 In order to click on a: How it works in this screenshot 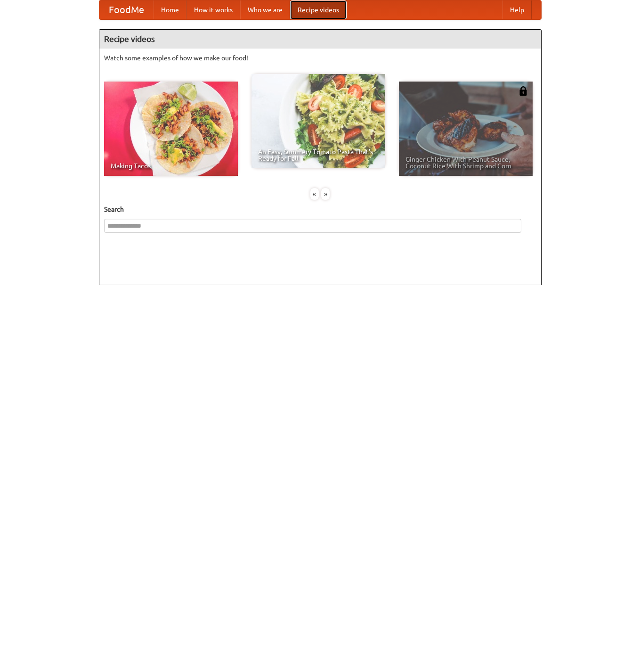, I will do `click(213, 10)`.